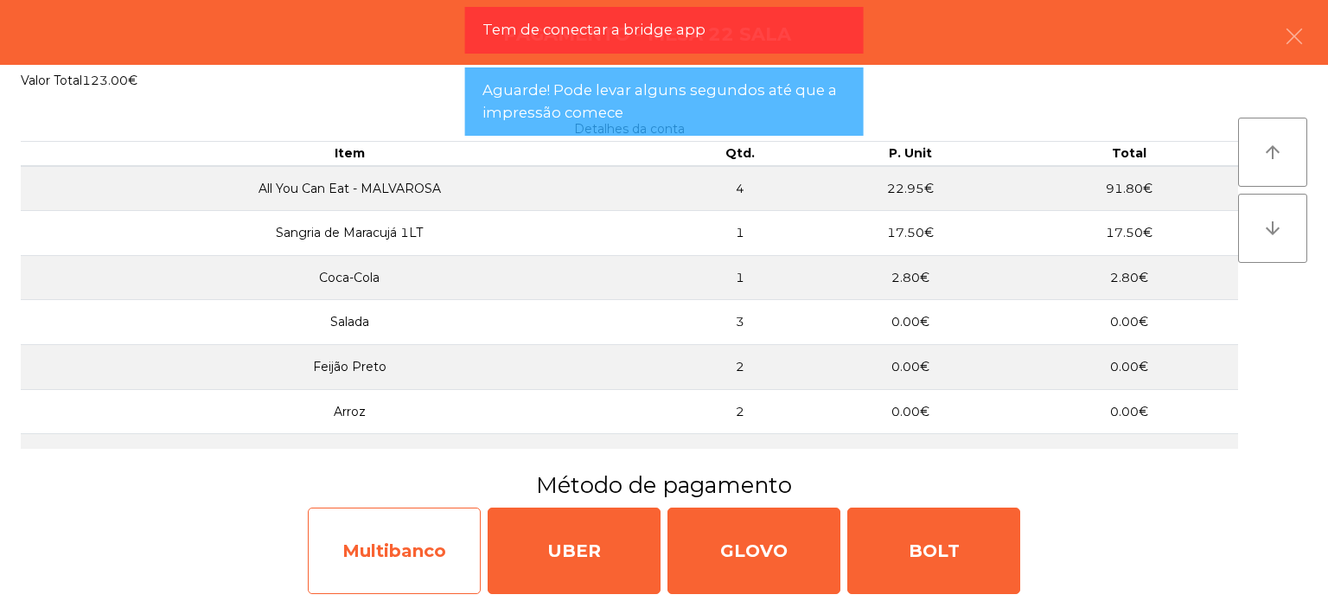 The image size is (1328, 601). Describe the element at coordinates (1272, 152) in the screenshot. I see `i: arrow_upward` at that location.